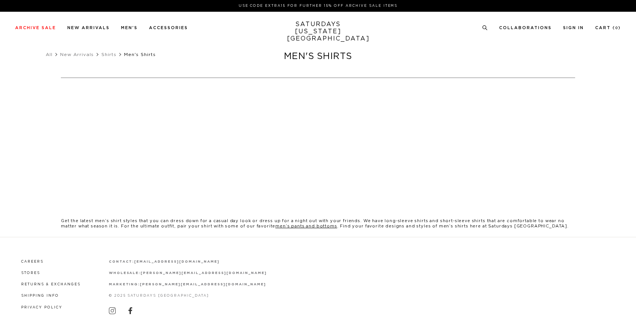 This screenshot has width=636, height=316. I want to click on small: 0, so click(617, 28).